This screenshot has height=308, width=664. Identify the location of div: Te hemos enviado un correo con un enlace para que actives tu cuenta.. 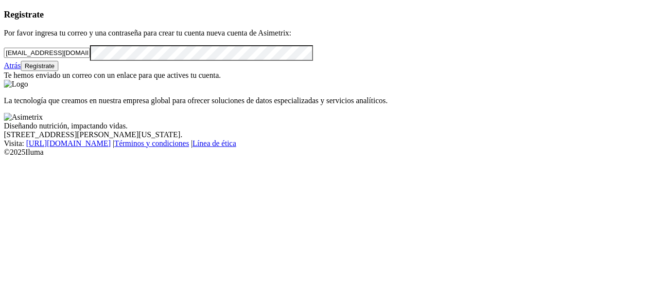
(332, 75).